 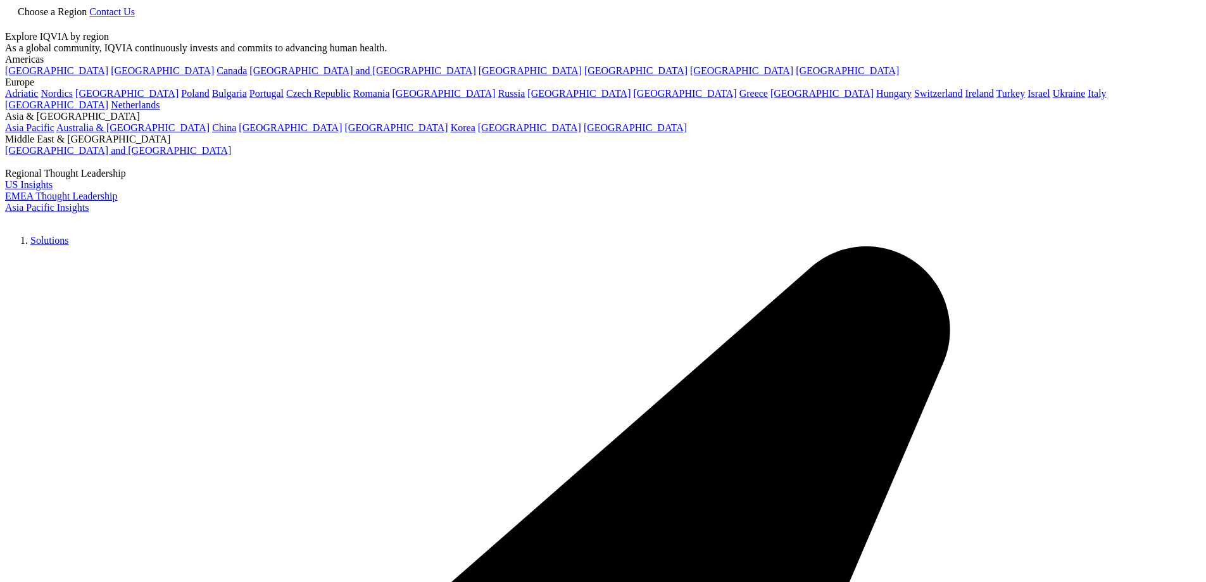 What do you see at coordinates (1039, 93) in the screenshot?
I see `a: Israel` at bounding box center [1039, 93].